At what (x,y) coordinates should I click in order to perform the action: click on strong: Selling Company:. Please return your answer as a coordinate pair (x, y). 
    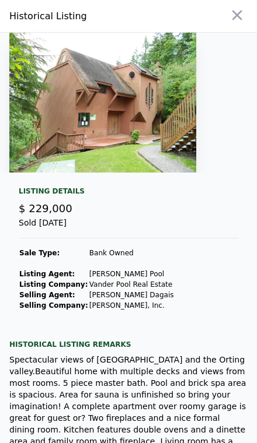
    Looking at the image, I should click on (54, 306).